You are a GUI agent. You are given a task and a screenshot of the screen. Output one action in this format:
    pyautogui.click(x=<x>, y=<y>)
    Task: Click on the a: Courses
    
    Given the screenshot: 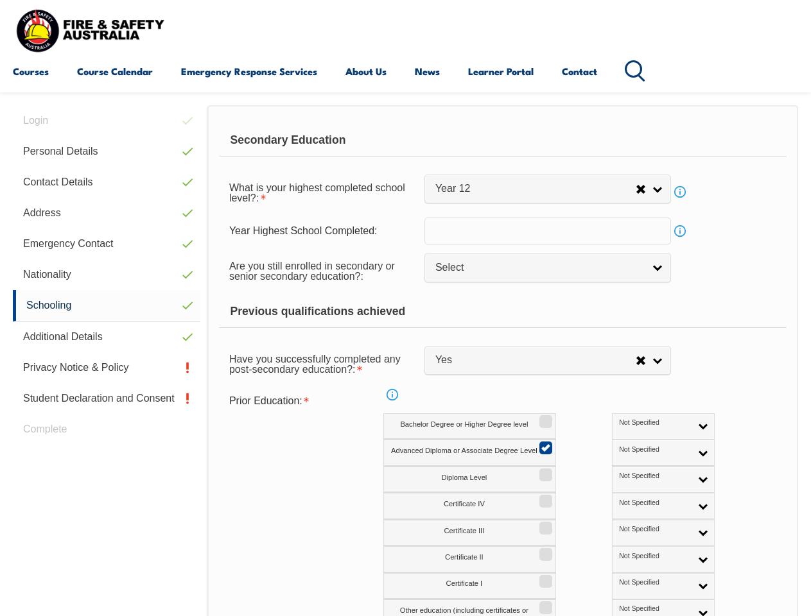 What is the action you would take?
    pyautogui.click(x=31, y=71)
    